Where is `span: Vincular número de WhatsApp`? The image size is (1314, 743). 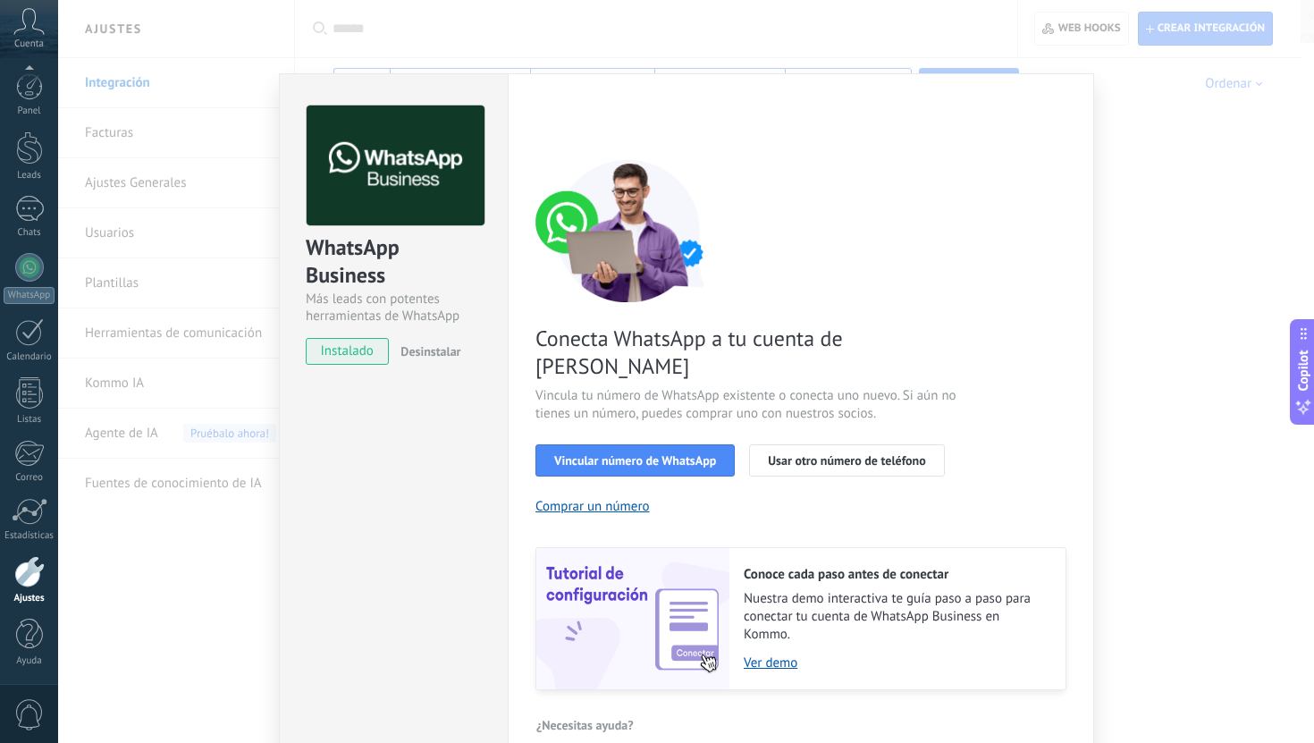
span: Vincular número de WhatsApp is located at coordinates (634, 460).